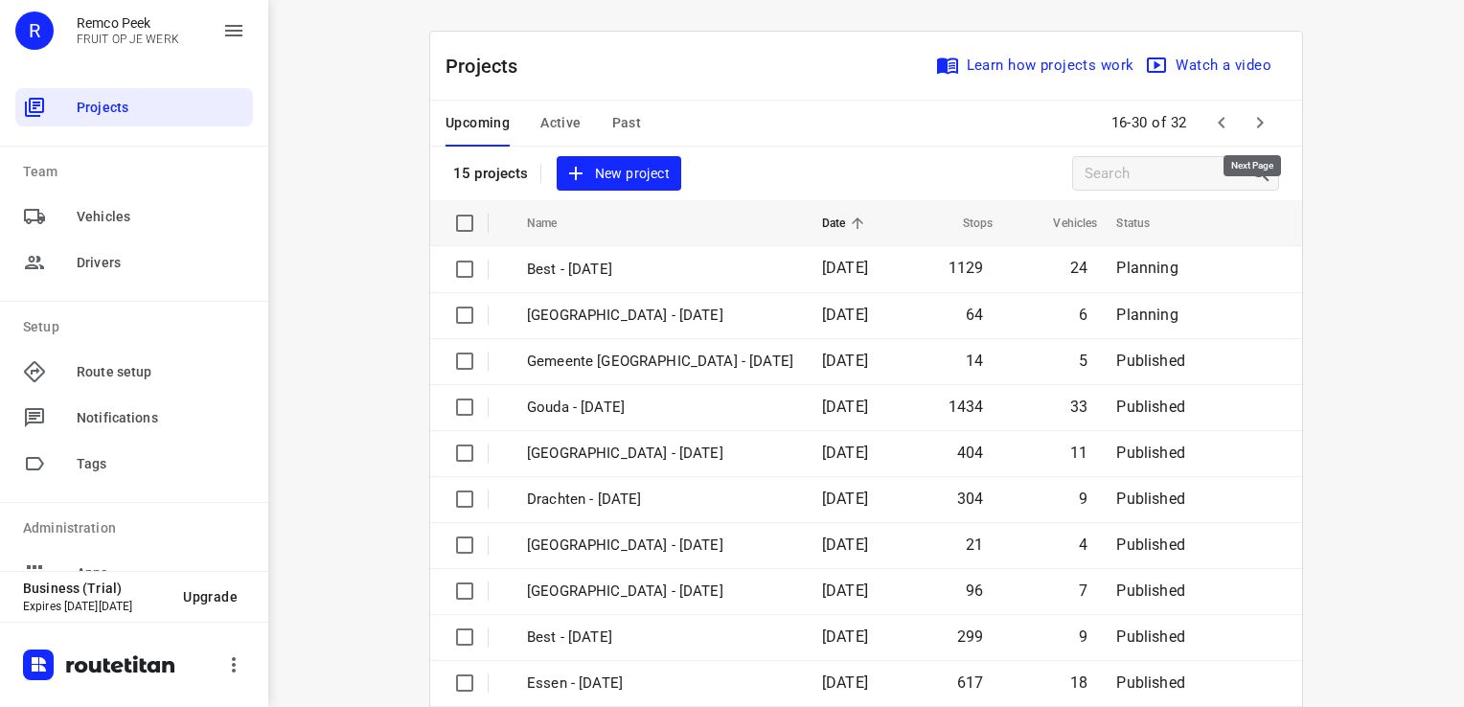  I want to click on span: Active, so click(561, 123).